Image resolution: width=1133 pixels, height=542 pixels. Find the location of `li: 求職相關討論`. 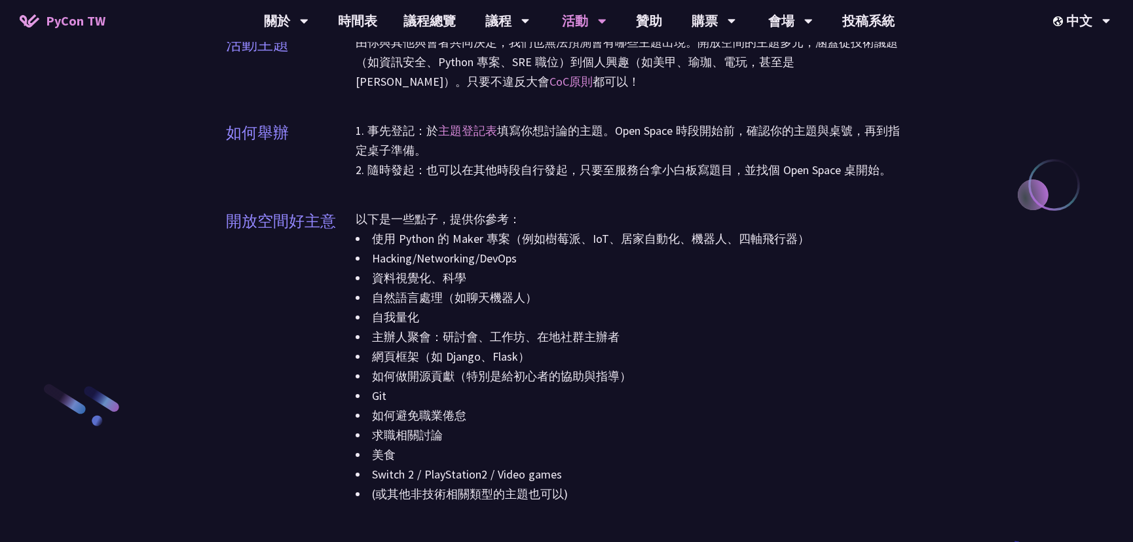

li: 求職相關討論 is located at coordinates (631, 436).